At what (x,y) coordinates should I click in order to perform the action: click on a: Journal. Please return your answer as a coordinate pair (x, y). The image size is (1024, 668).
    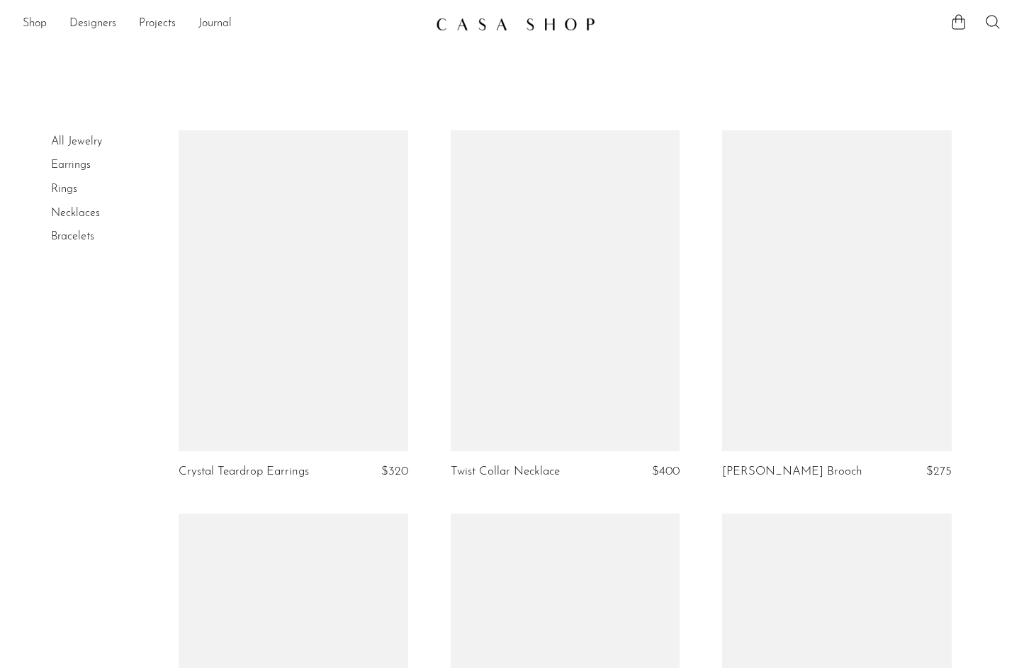
    Looking at the image, I should click on (215, 24).